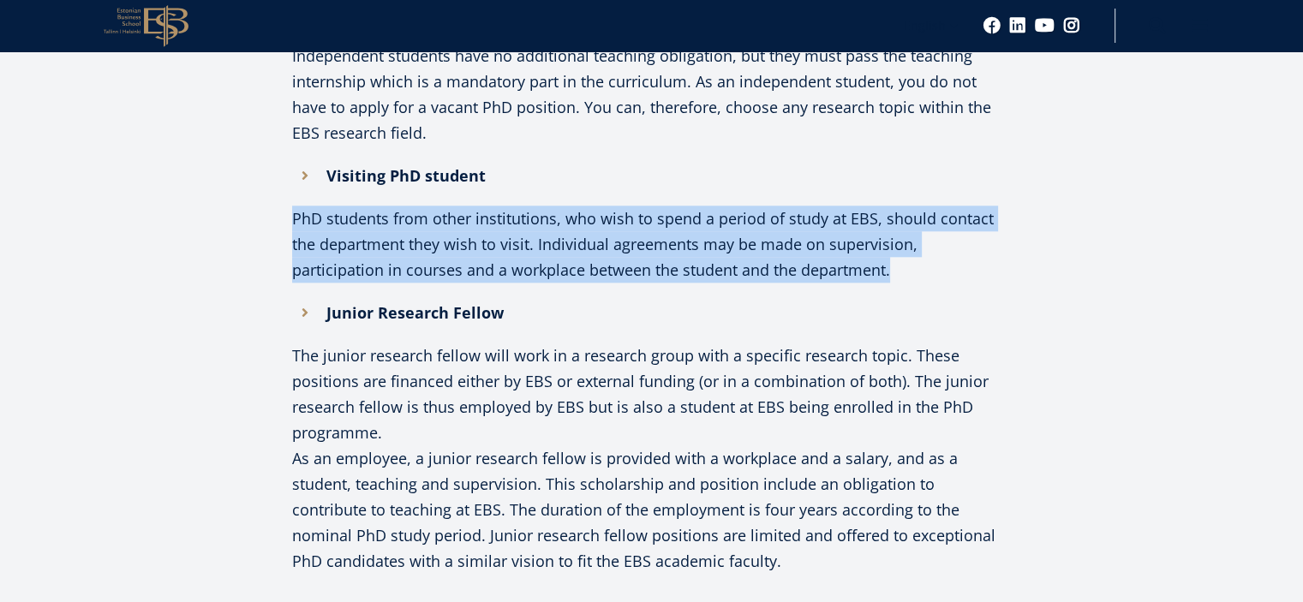  I want to click on a: Instagram, so click(1072, 26).